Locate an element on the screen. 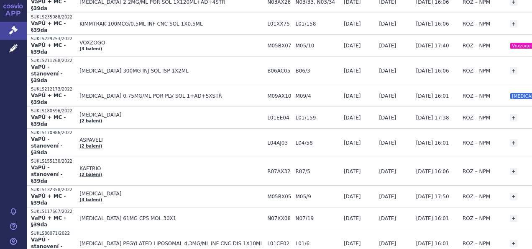 Image resolution: width=532 pixels, height=249 pixels. span: M09AX10 is located at coordinates (279, 96).